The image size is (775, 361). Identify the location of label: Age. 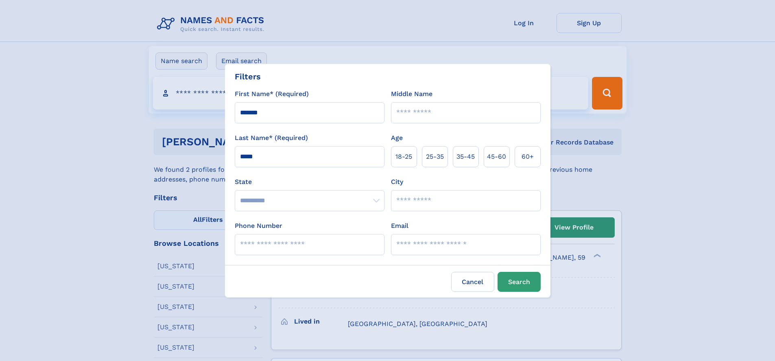
(397, 138).